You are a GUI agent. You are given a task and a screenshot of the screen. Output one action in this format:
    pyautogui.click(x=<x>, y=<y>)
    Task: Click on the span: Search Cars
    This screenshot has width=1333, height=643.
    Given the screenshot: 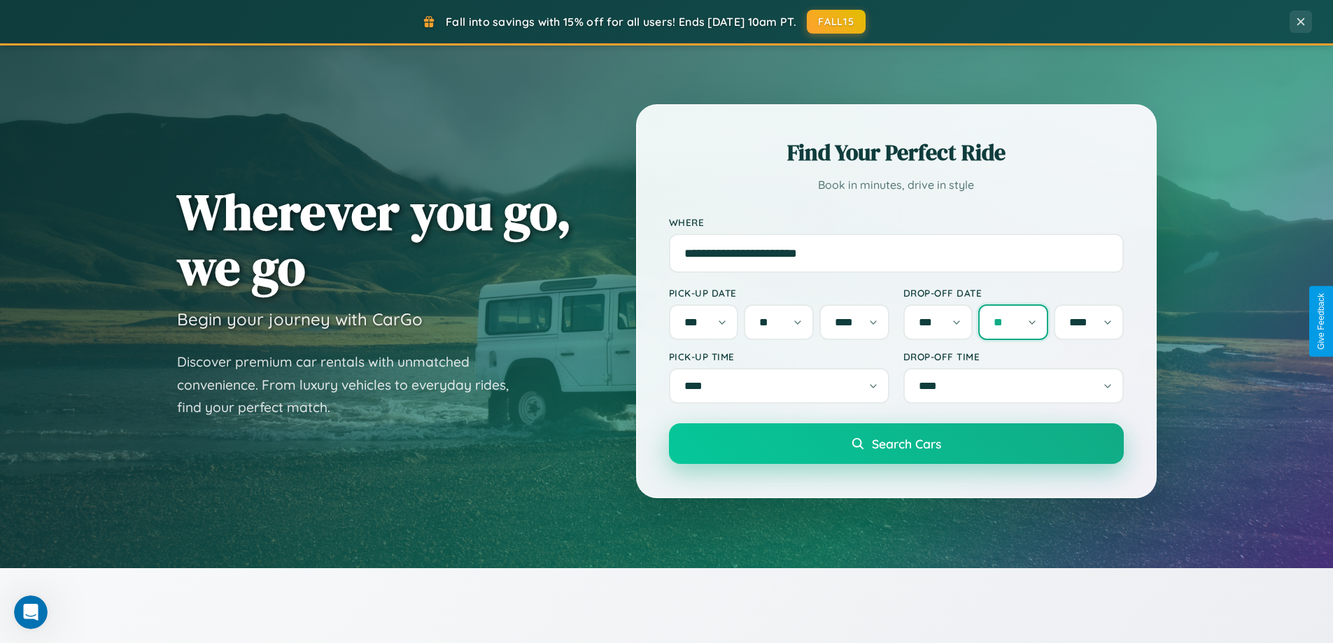 What is the action you would take?
    pyautogui.click(x=906, y=443)
    